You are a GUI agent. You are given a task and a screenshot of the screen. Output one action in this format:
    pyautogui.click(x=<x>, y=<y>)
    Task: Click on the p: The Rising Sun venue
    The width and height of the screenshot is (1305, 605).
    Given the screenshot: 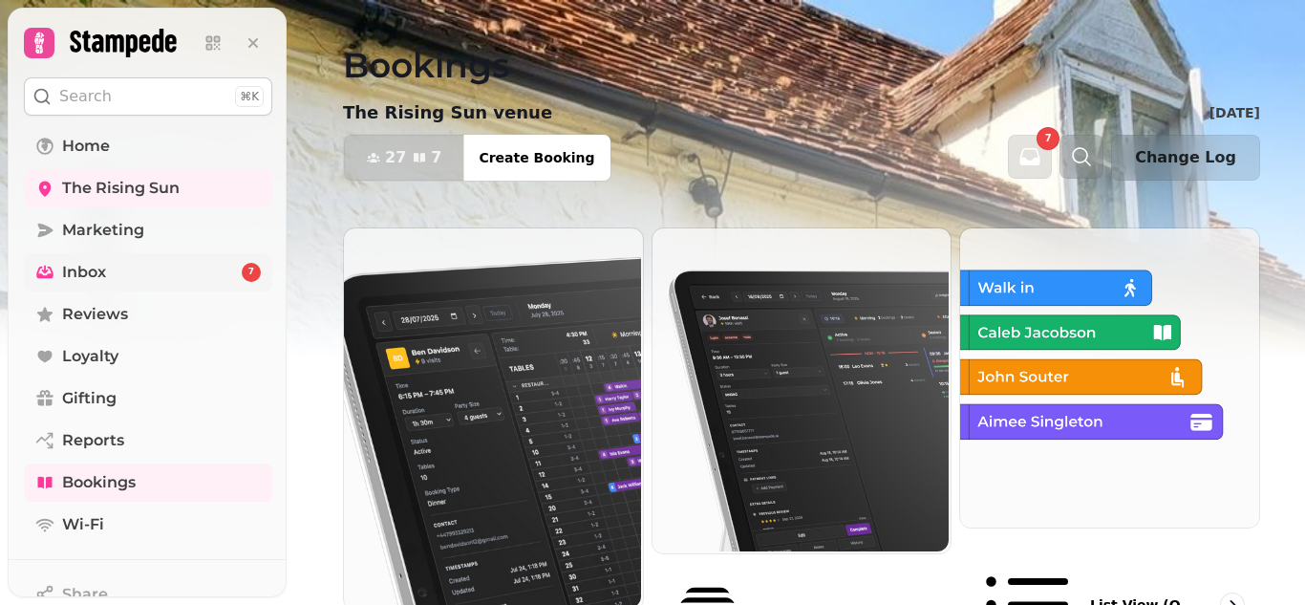 What is the action you would take?
    pyautogui.click(x=447, y=113)
    